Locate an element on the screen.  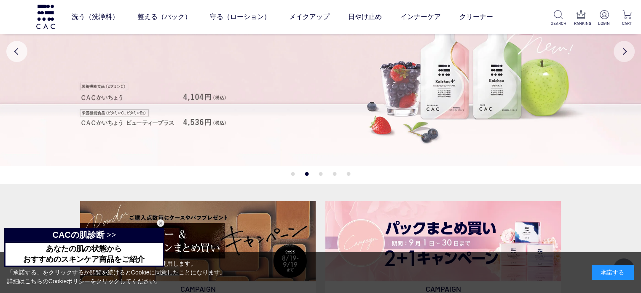
p: SEARCH is located at coordinates (558, 23).